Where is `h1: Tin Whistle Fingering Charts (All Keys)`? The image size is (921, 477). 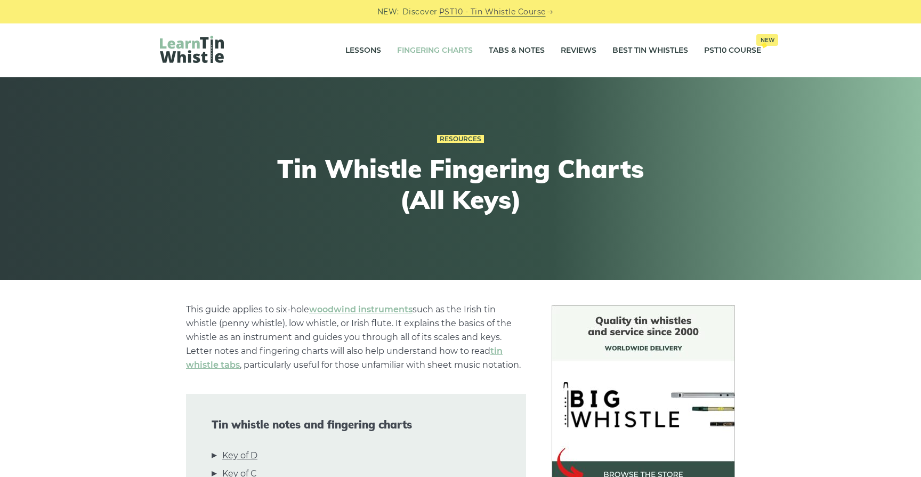
h1: Tin Whistle Fingering Charts (All Keys) is located at coordinates (461, 184).